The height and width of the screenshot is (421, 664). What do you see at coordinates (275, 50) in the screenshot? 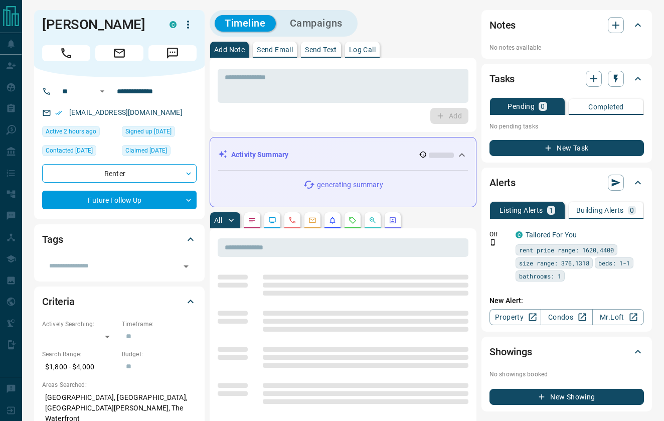
I see `p: Send Email` at bounding box center [275, 50].